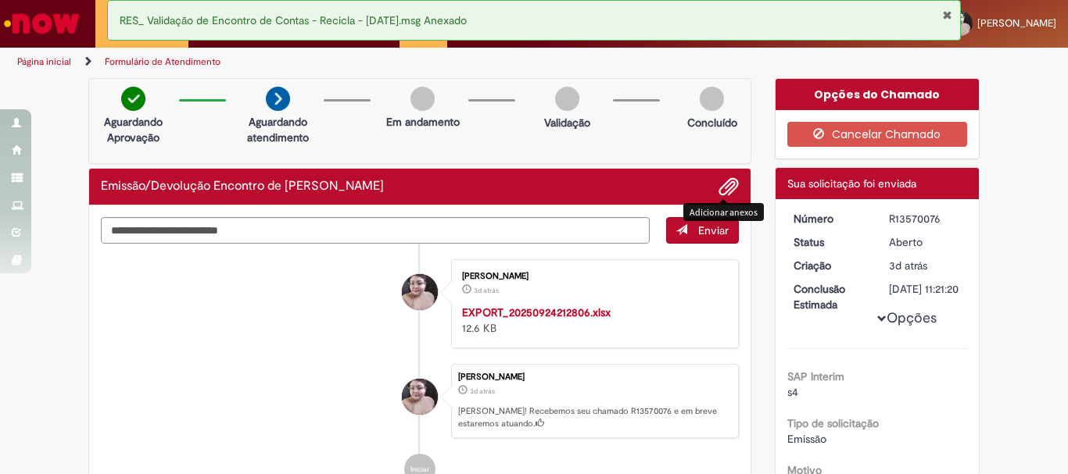  What do you see at coordinates (793, 392) in the screenshot?
I see `span: s4` at bounding box center [793, 392].